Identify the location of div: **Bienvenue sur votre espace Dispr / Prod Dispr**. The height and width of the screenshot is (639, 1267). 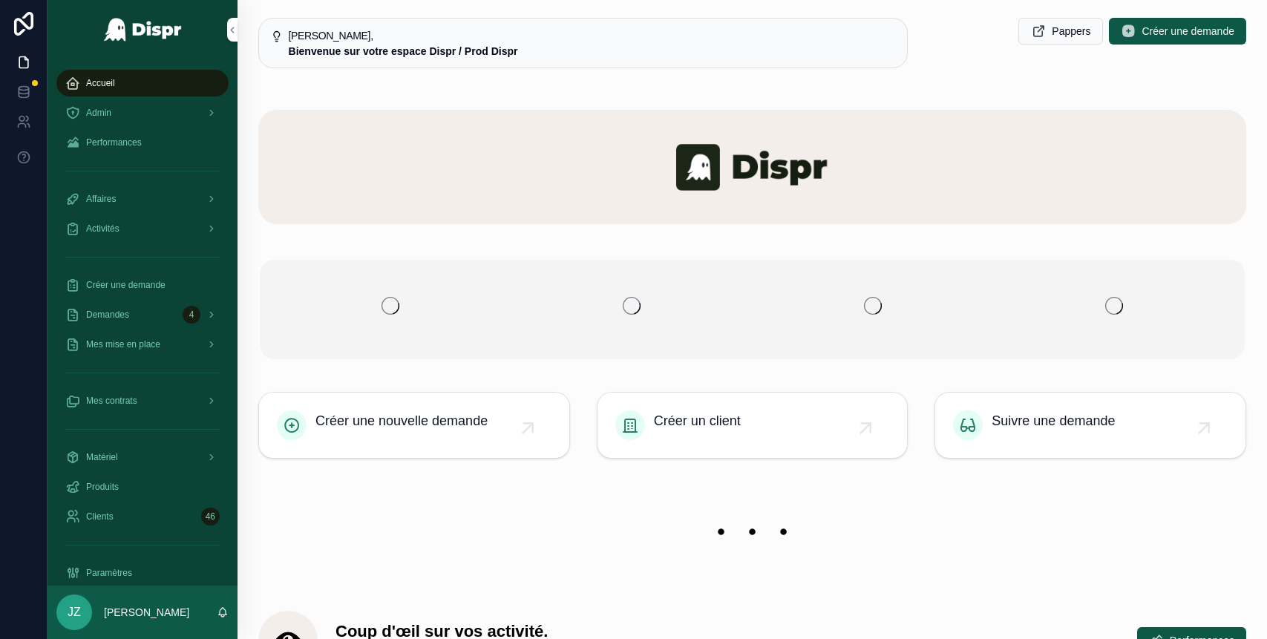
(592, 51).